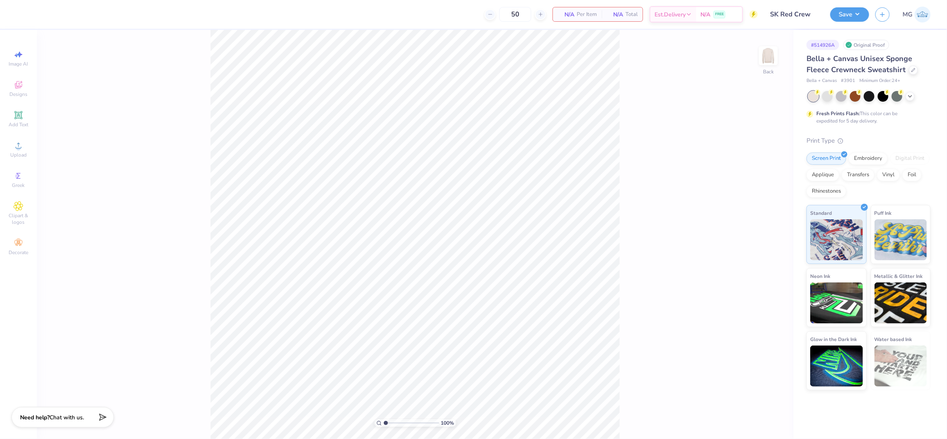  Describe the element at coordinates (837, 240) in the screenshot. I see `img: Standard` at that location.